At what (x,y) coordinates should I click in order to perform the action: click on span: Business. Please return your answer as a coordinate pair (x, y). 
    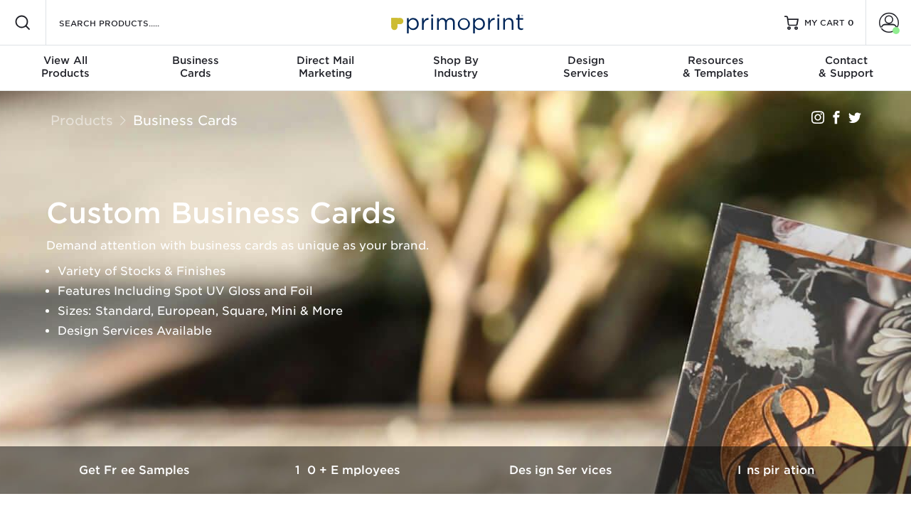
    Looking at the image, I should click on (195, 60).